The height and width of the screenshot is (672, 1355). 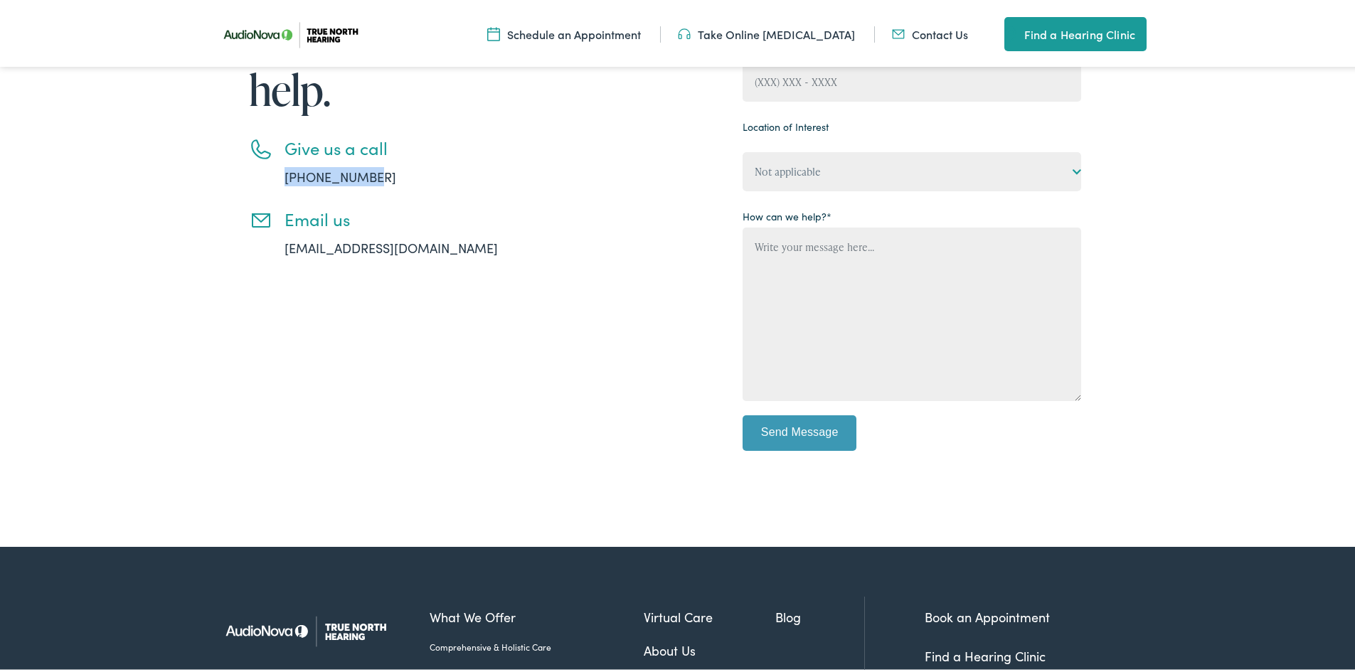 I want to click on a: Comprehensive & Holistic Care, so click(x=536, y=645).